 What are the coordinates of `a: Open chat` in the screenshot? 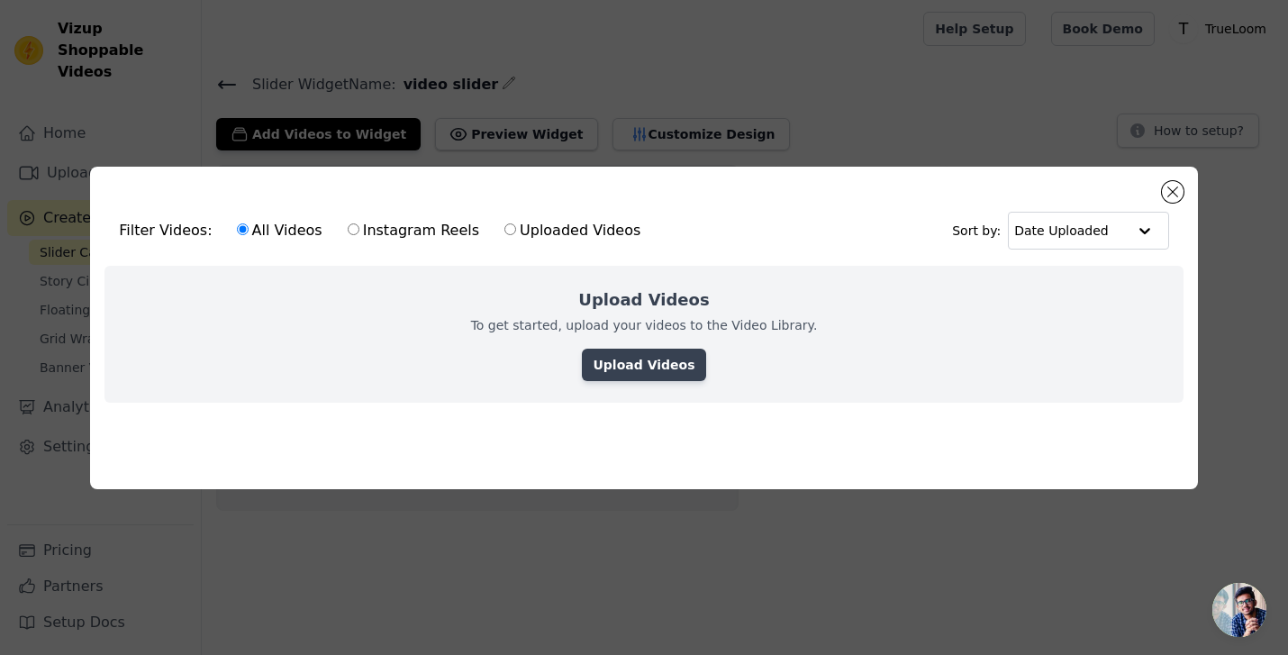 It's located at (1240, 610).